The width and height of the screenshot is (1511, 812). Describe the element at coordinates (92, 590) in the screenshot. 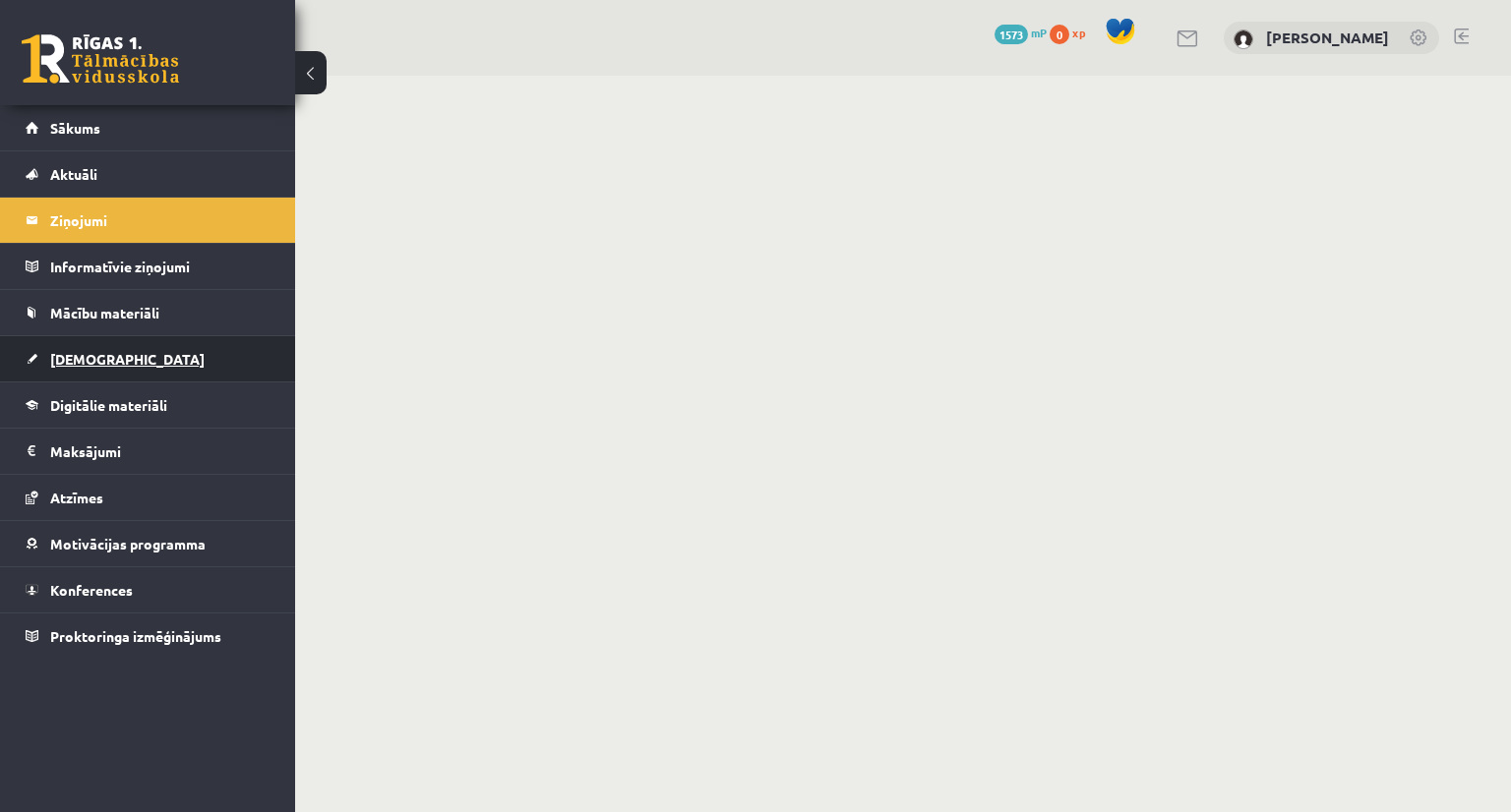

I see `span: Konferences` at that location.